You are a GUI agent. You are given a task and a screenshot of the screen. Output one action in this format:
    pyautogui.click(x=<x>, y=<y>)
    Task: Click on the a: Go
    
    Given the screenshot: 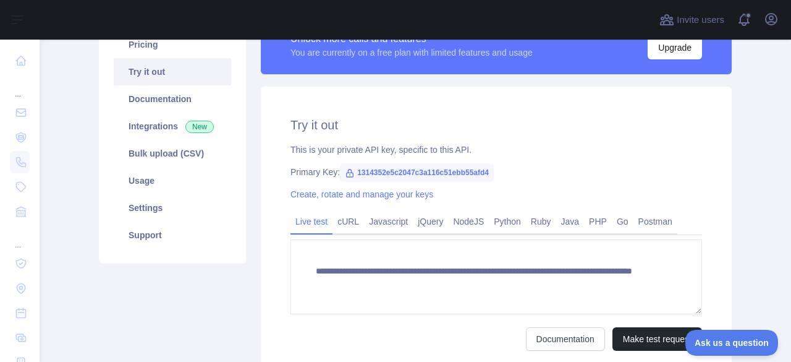 What is the action you would take?
    pyautogui.click(x=623, y=221)
    